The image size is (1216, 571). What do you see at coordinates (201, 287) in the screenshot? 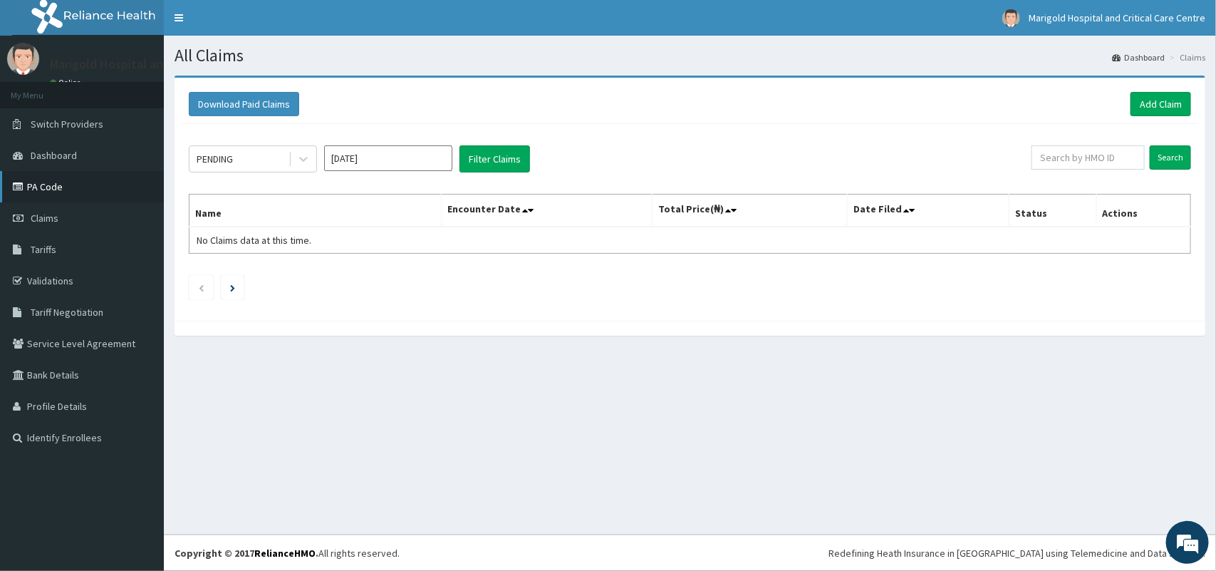
I see `a: Previous page` at bounding box center [201, 287].